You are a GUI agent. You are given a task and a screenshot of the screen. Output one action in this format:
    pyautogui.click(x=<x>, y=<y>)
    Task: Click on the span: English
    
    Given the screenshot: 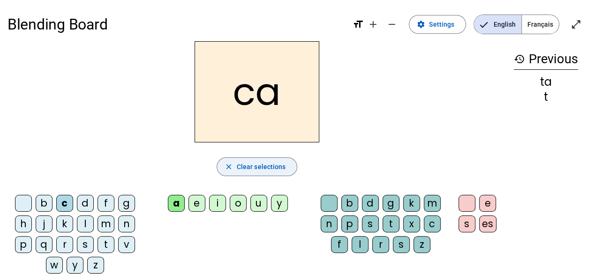 What is the action you would take?
    pyautogui.click(x=497, y=24)
    